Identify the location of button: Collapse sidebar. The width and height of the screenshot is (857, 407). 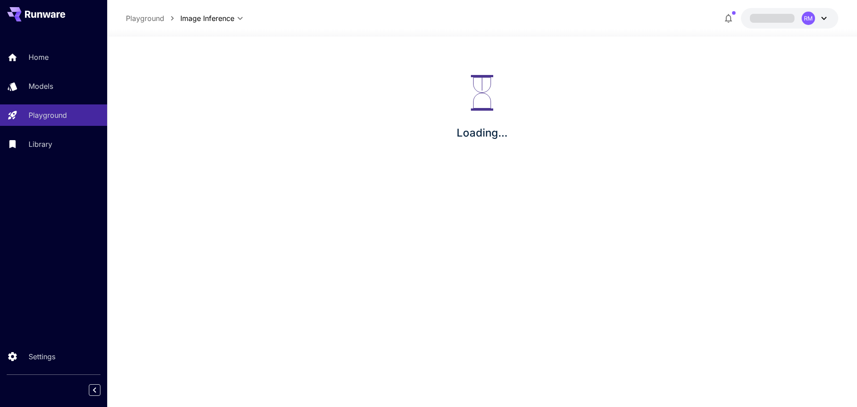
(95, 390).